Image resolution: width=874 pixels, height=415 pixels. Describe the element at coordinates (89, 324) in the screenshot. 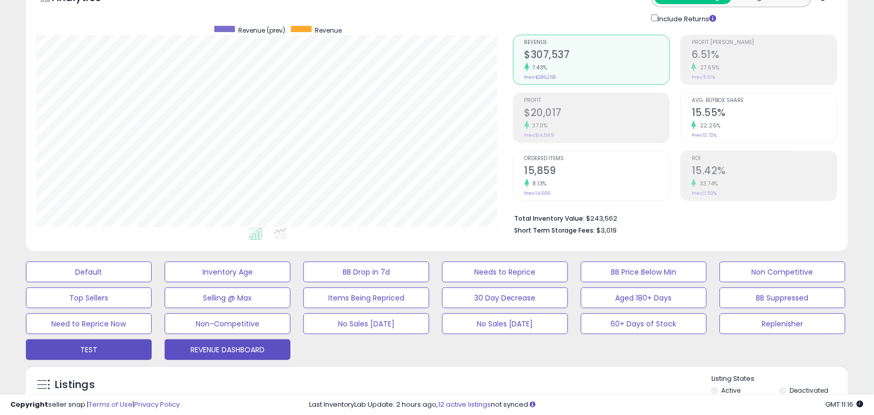

I see `button: Need to Reprice Now` at that location.